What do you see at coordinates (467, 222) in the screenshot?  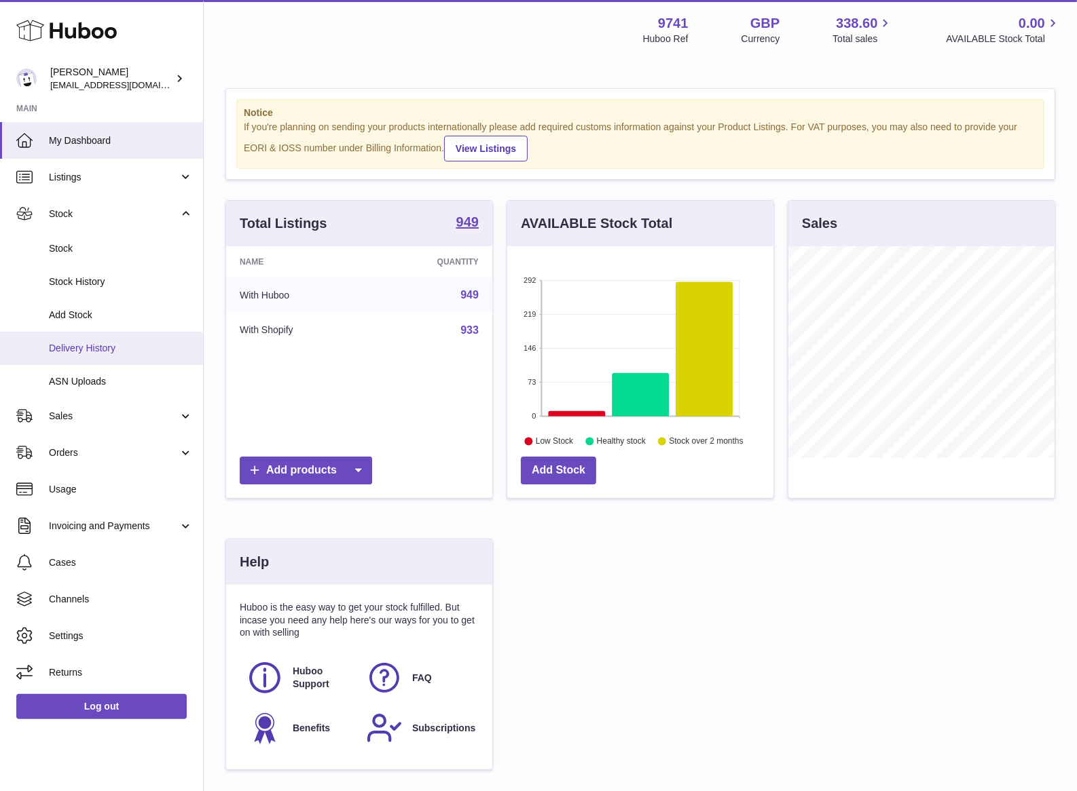 I see `strong: 949` at bounding box center [467, 222].